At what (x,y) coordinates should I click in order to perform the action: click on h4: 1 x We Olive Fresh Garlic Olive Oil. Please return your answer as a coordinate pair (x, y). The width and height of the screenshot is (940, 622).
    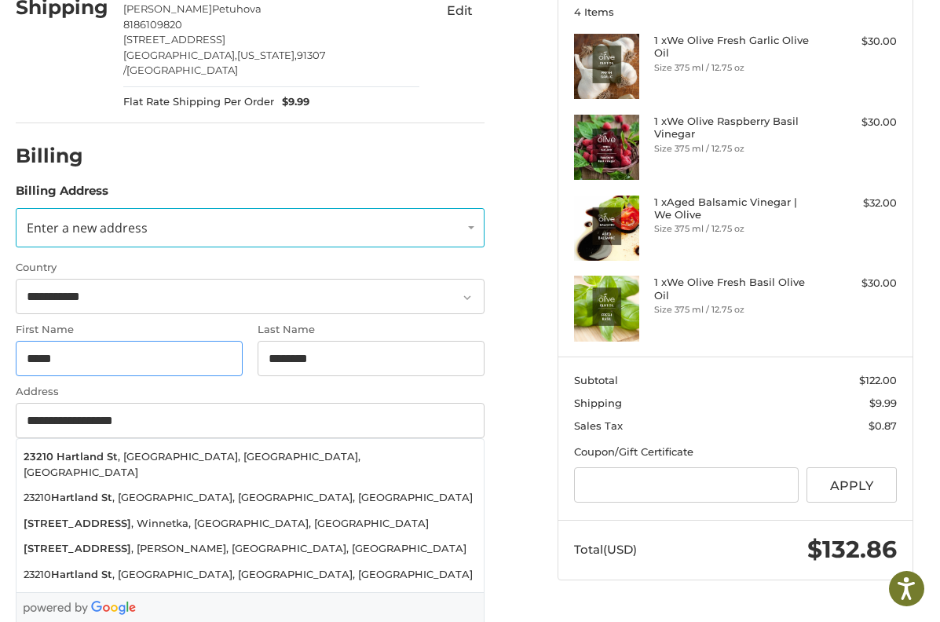
    Looking at the image, I should click on (732, 46).